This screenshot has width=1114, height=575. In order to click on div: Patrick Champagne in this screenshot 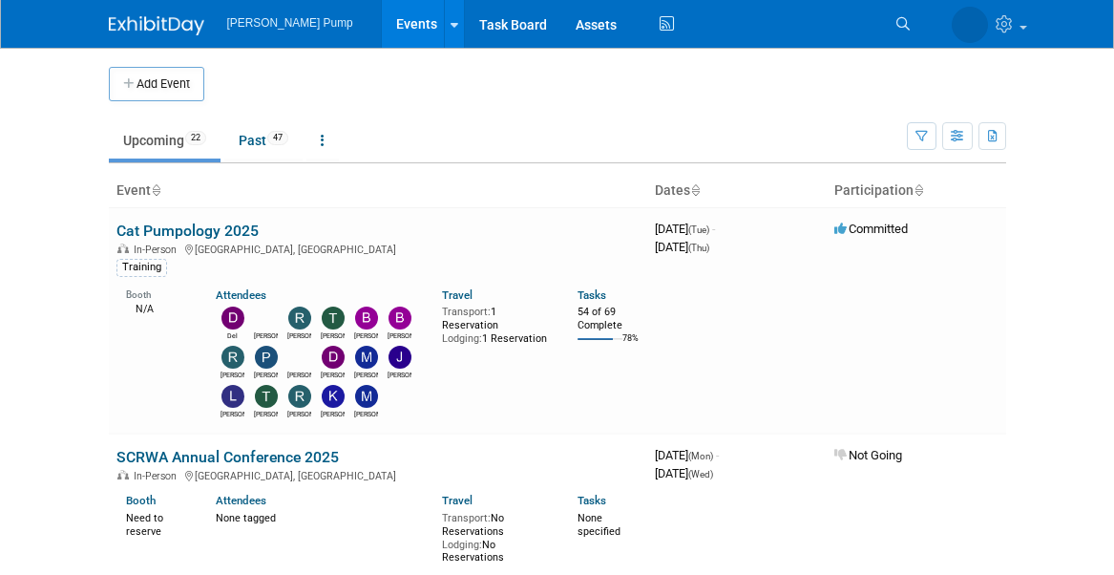, I will do `click(265, 374)`.